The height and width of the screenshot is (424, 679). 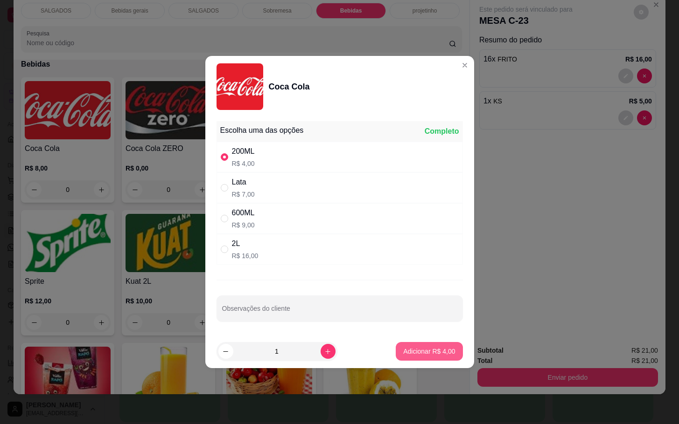 I want to click on p: R$ 9,00, so click(x=243, y=225).